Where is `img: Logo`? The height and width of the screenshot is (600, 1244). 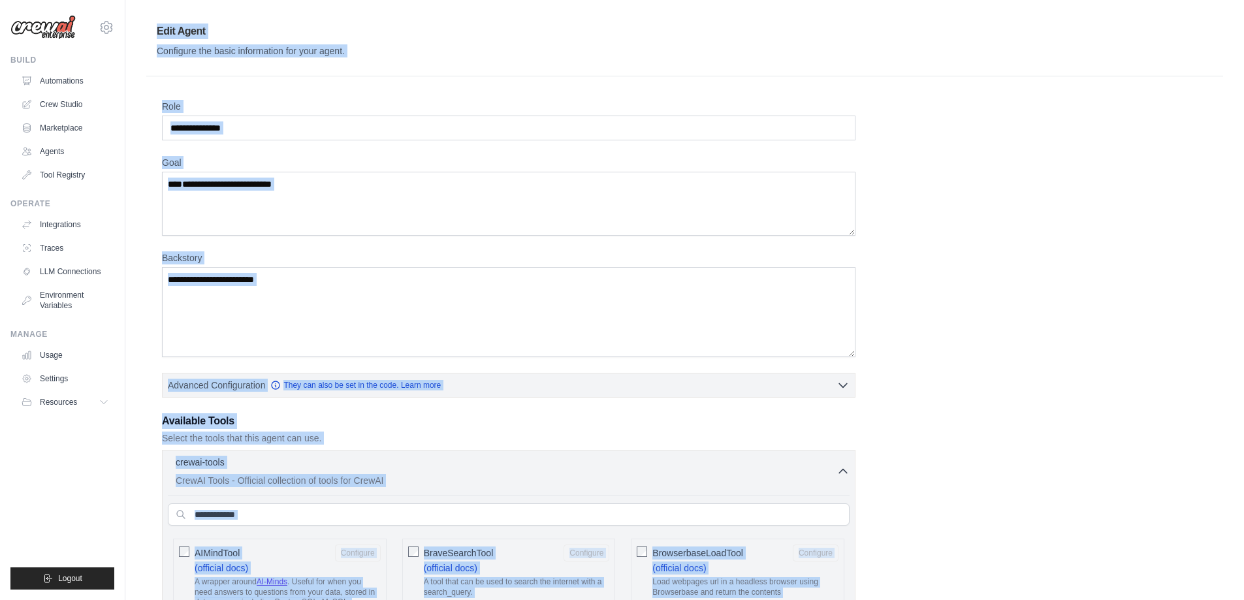
img: Logo is located at coordinates (43, 27).